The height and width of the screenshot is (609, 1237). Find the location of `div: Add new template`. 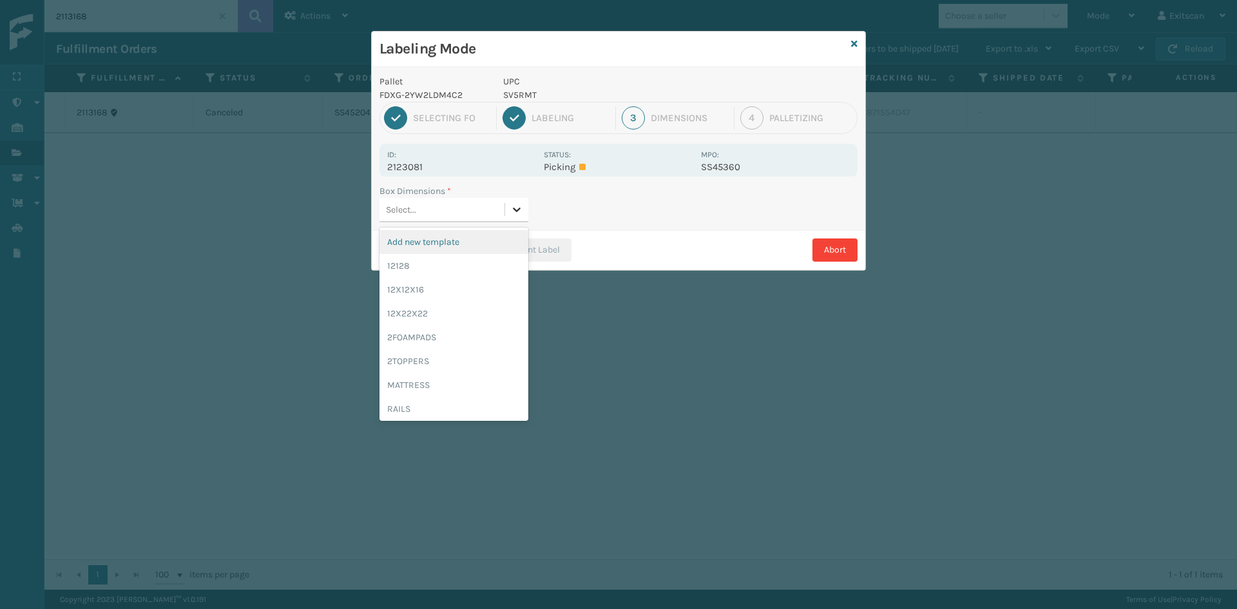

div: Add new template is located at coordinates (453, 242).